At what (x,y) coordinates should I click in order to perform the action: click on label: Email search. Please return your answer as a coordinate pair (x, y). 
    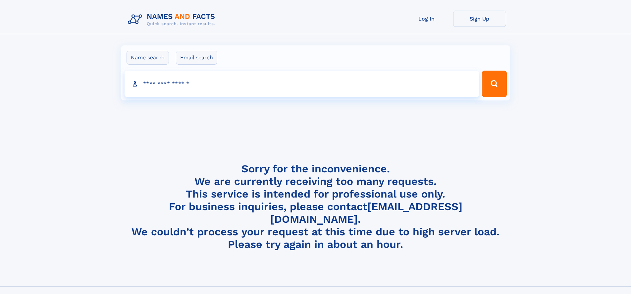
    Looking at the image, I should click on (196, 58).